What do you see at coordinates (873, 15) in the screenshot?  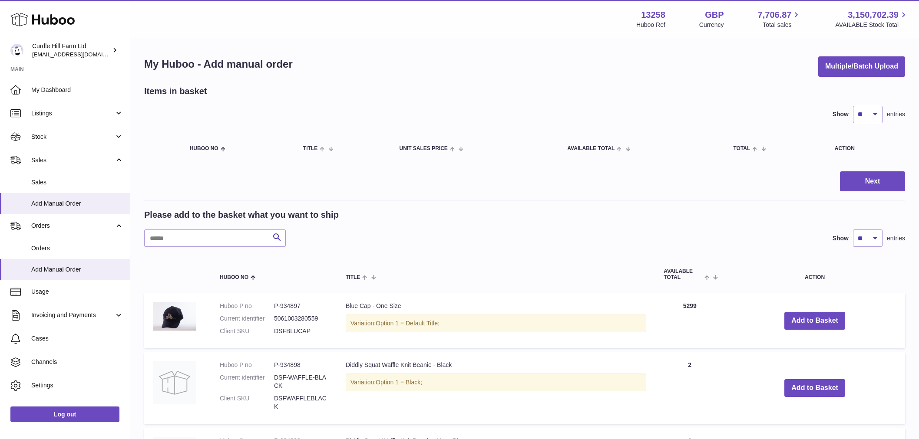 I see `span: 3,150,702.39` at bounding box center [873, 15].